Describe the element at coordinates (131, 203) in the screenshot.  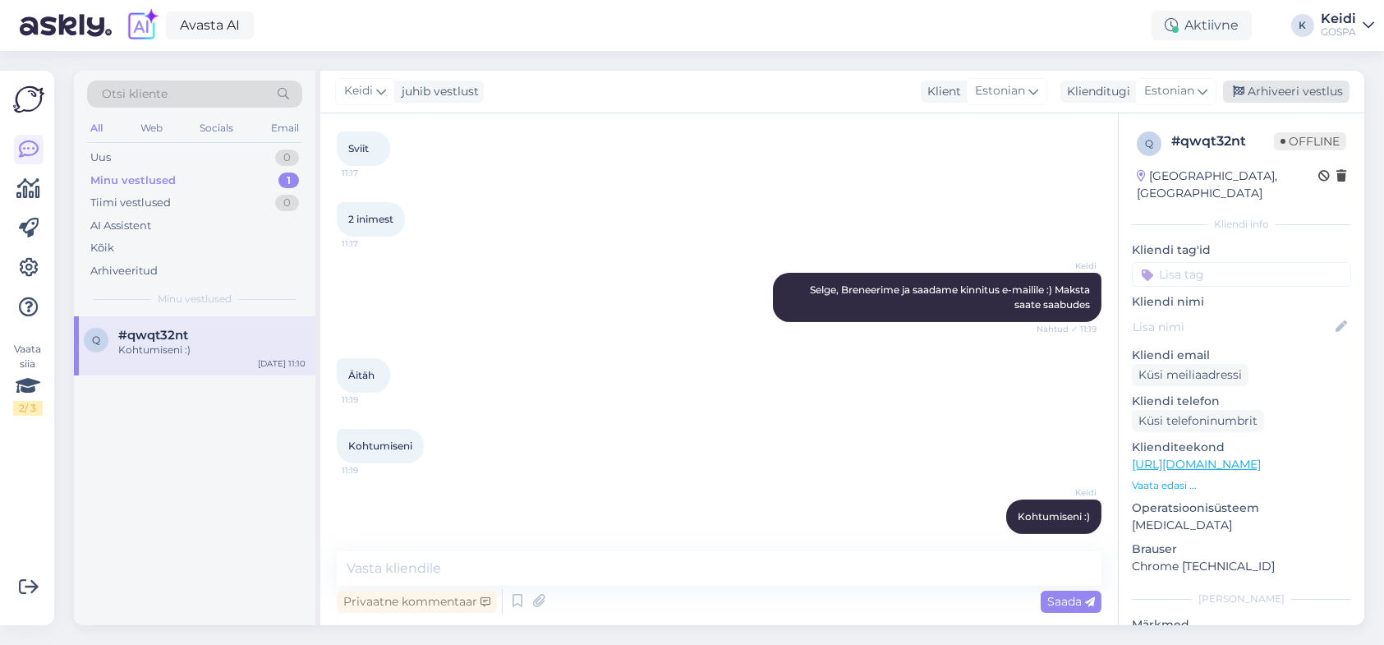
I see `div: Tiimi vestlused` at that location.